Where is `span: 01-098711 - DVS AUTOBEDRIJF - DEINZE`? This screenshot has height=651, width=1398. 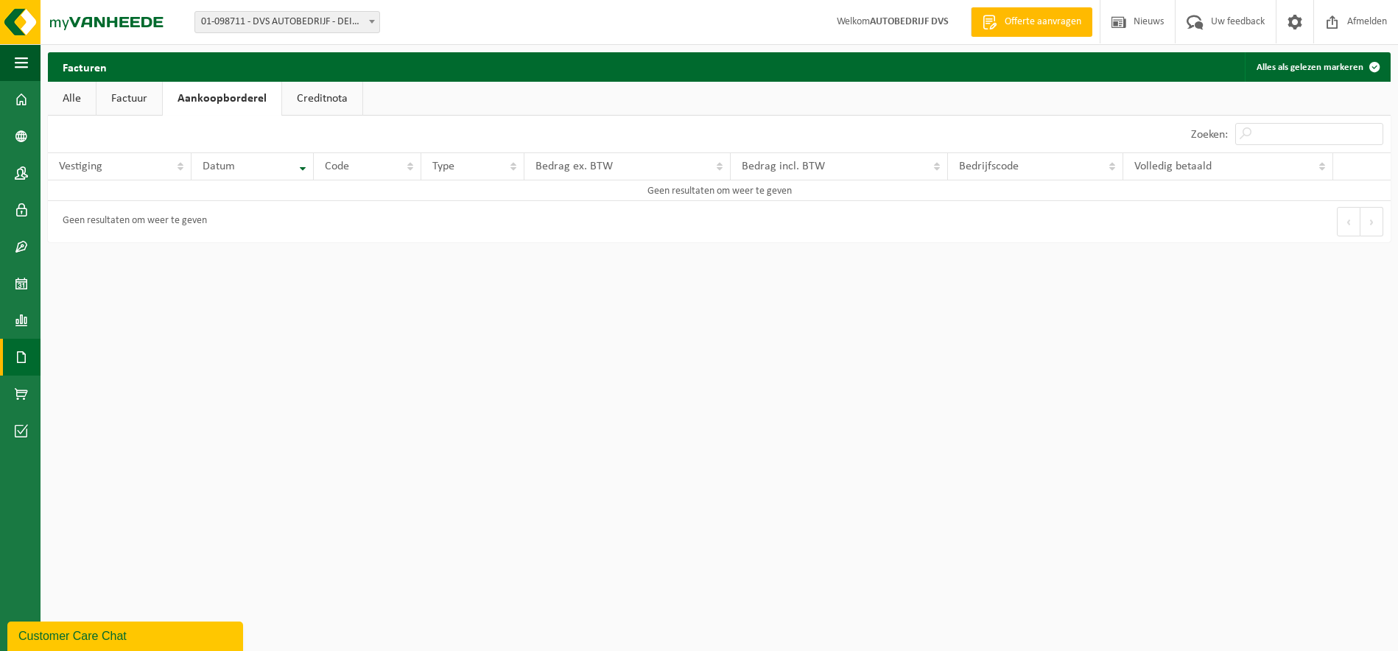
span: 01-098711 - DVS AUTOBEDRIJF - DEINZE is located at coordinates (287, 22).